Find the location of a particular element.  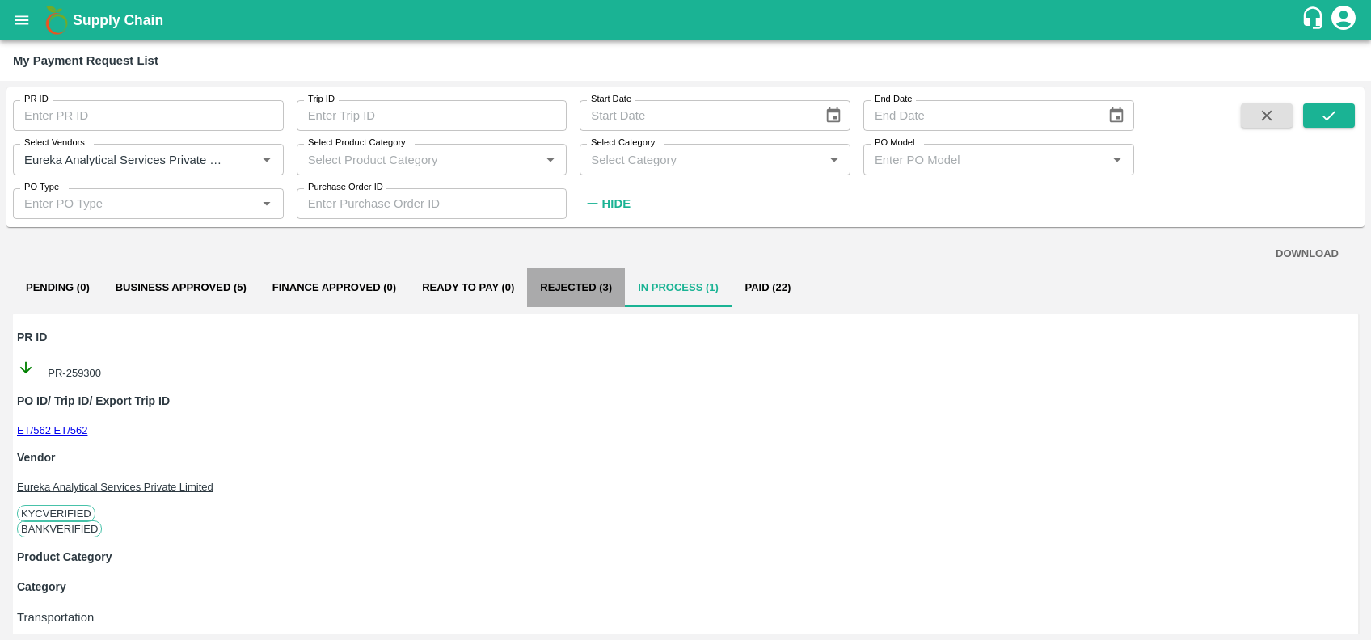

div: account of current user is located at coordinates (1344, 20).